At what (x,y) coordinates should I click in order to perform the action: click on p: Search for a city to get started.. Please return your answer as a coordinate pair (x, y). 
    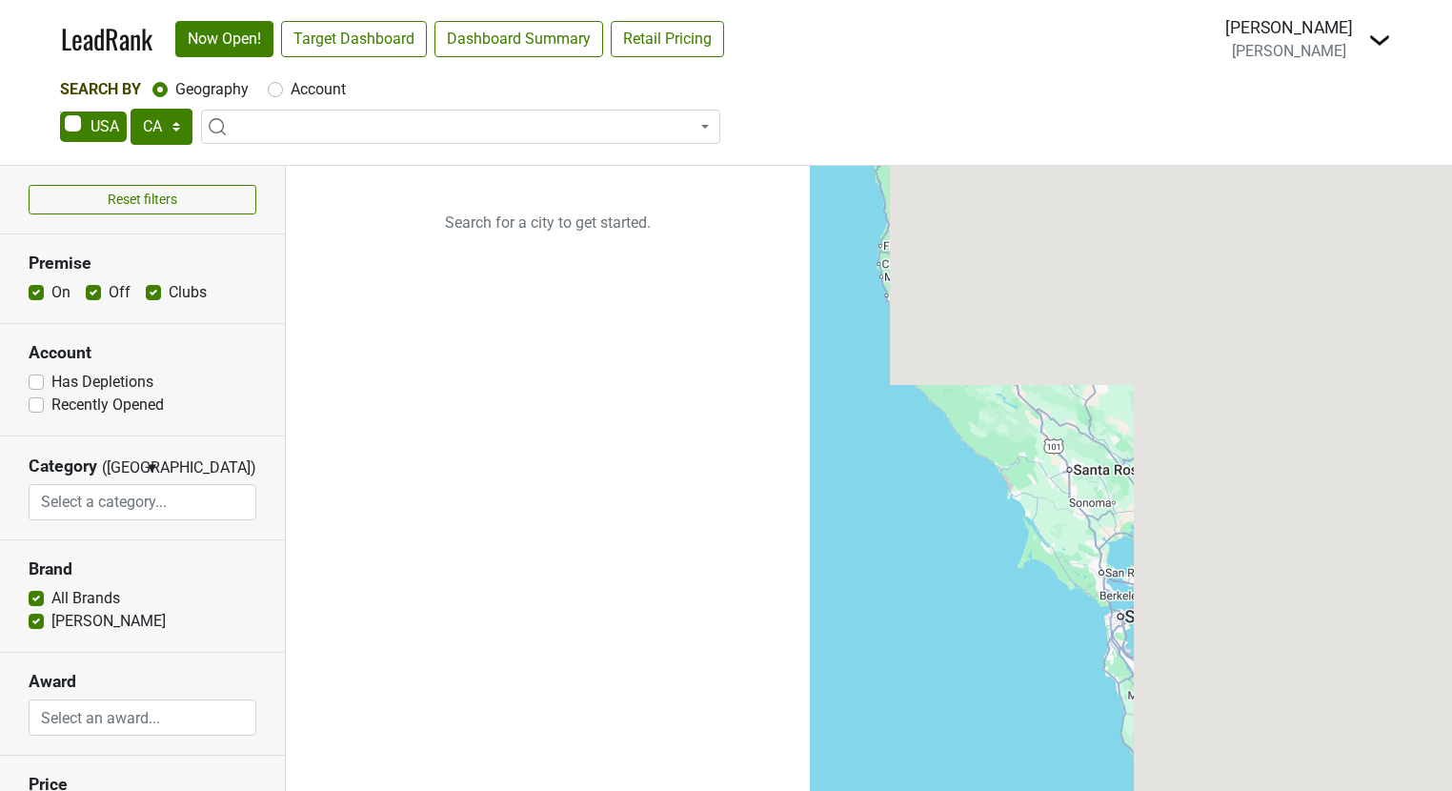
    Looking at the image, I should click on (548, 223).